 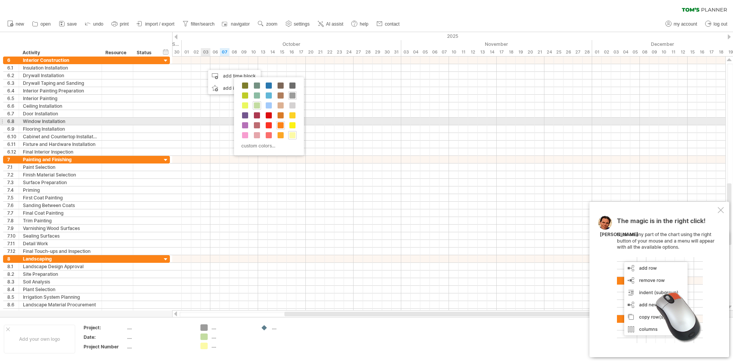 What do you see at coordinates (105, 346) in the screenshot?
I see `div: Project Number` at bounding box center [105, 346].